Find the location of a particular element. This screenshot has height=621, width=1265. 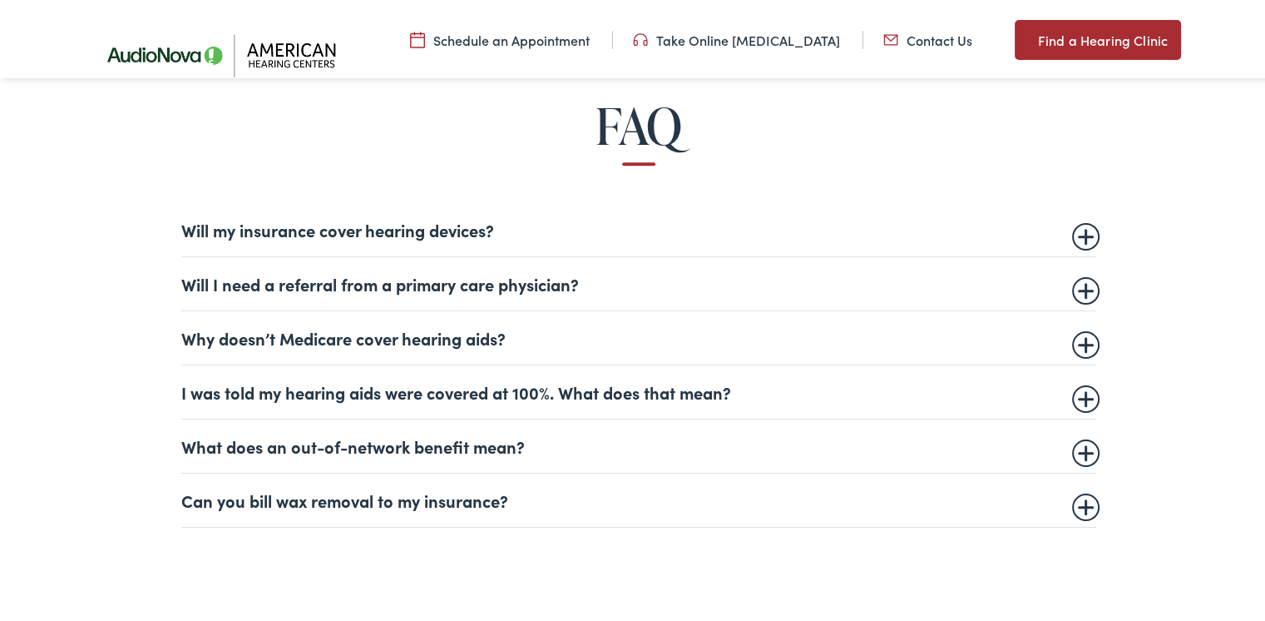

a: Contact Us is located at coordinates (928, 37).